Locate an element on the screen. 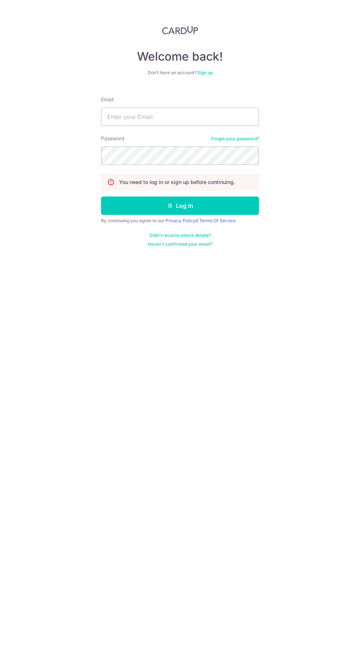 This screenshot has height=649, width=360. a: Privacy Policy is located at coordinates (180, 220).